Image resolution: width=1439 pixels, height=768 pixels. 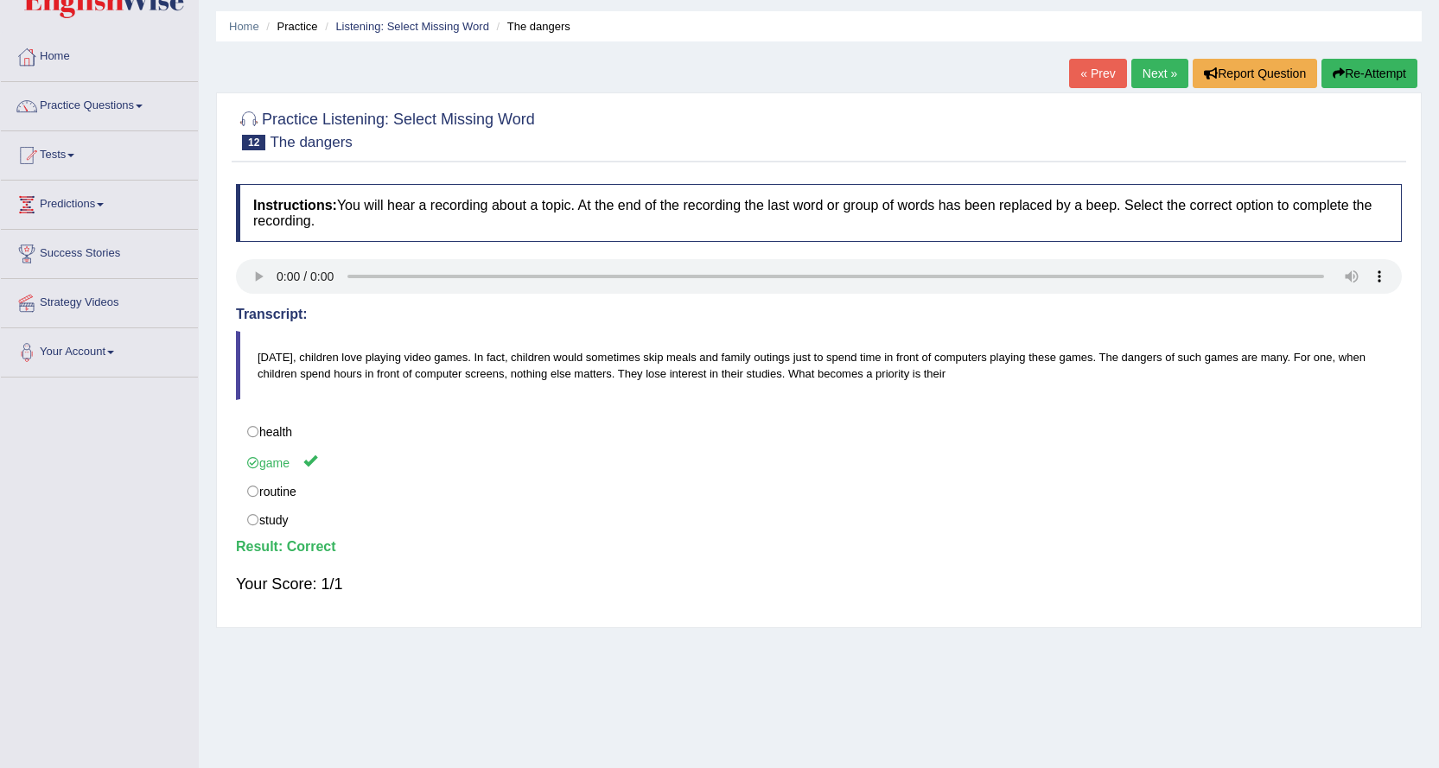 I want to click on li: Practice, so click(x=290, y=26).